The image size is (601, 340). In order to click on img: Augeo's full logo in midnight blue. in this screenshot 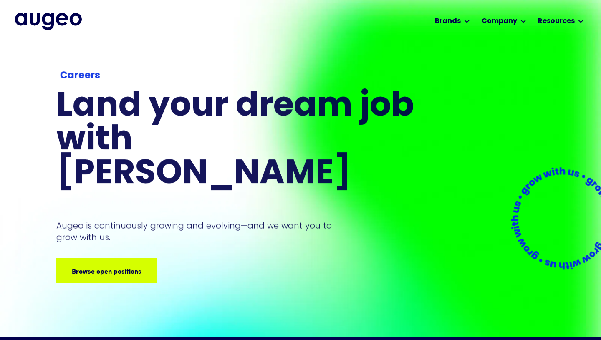, I will do `click(48, 21)`.